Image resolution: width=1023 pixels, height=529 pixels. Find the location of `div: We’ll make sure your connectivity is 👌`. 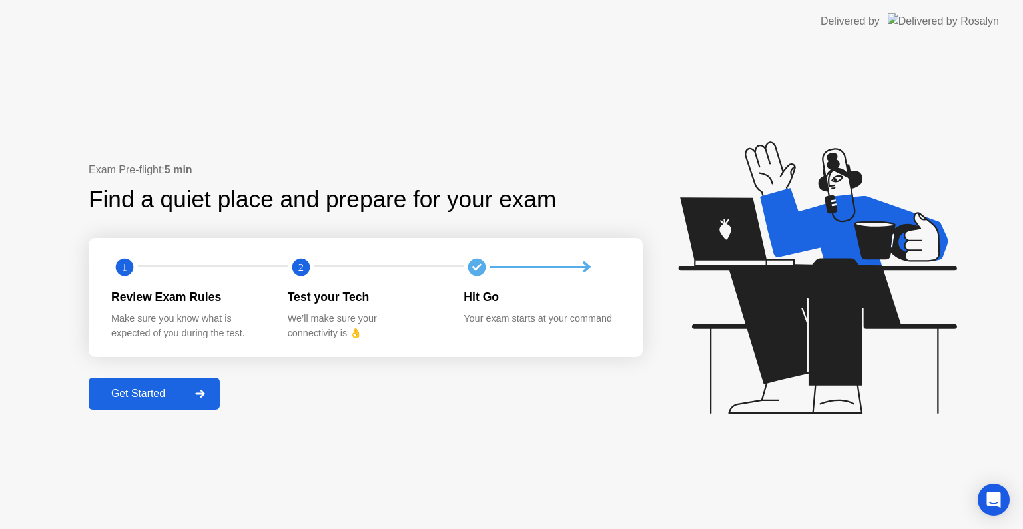

div: We’ll make sure your connectivity is 👌 is located at coordinates (365, 326).